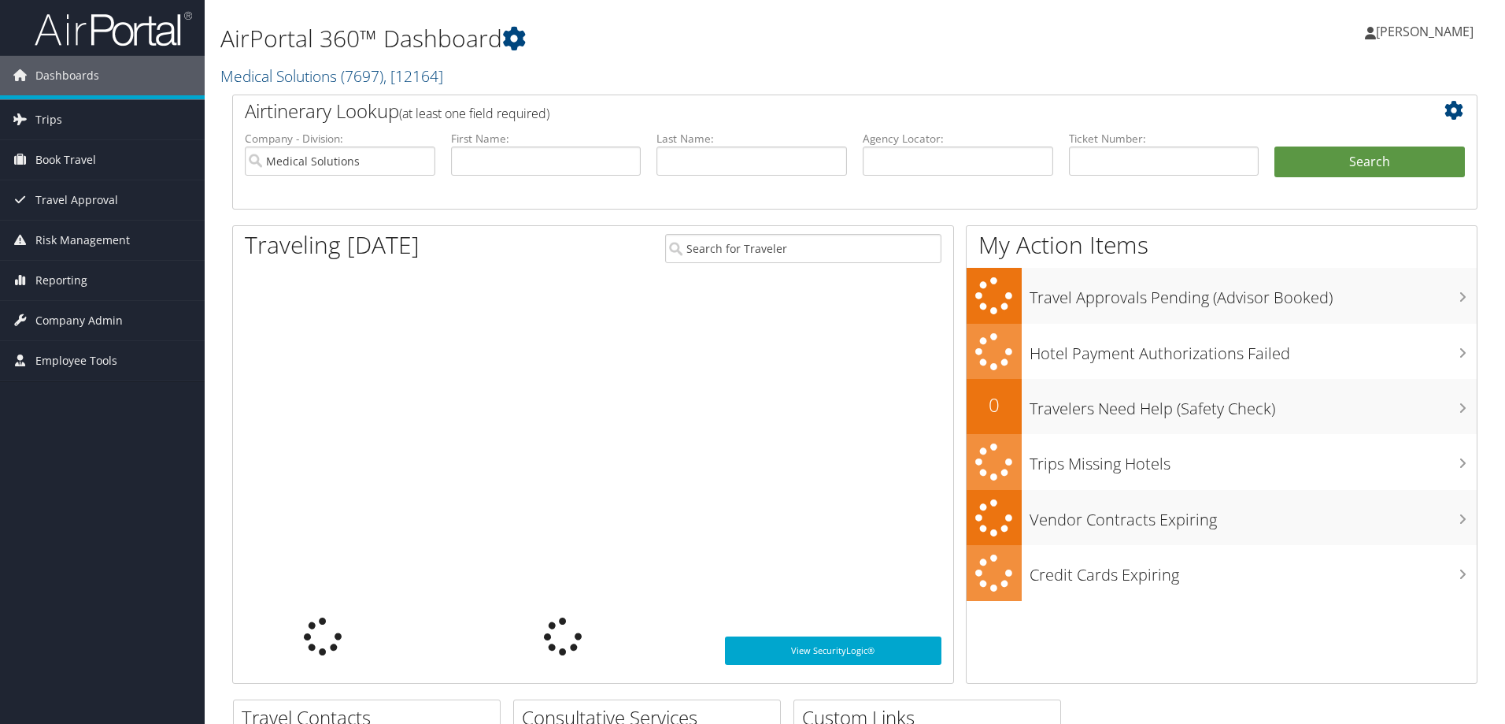 This screenshot has width=1505, height=724. What do you see at coordinates (76, 200) in the screenshot?
I see `span: Travel Approval` at bounding box center [76, 200].